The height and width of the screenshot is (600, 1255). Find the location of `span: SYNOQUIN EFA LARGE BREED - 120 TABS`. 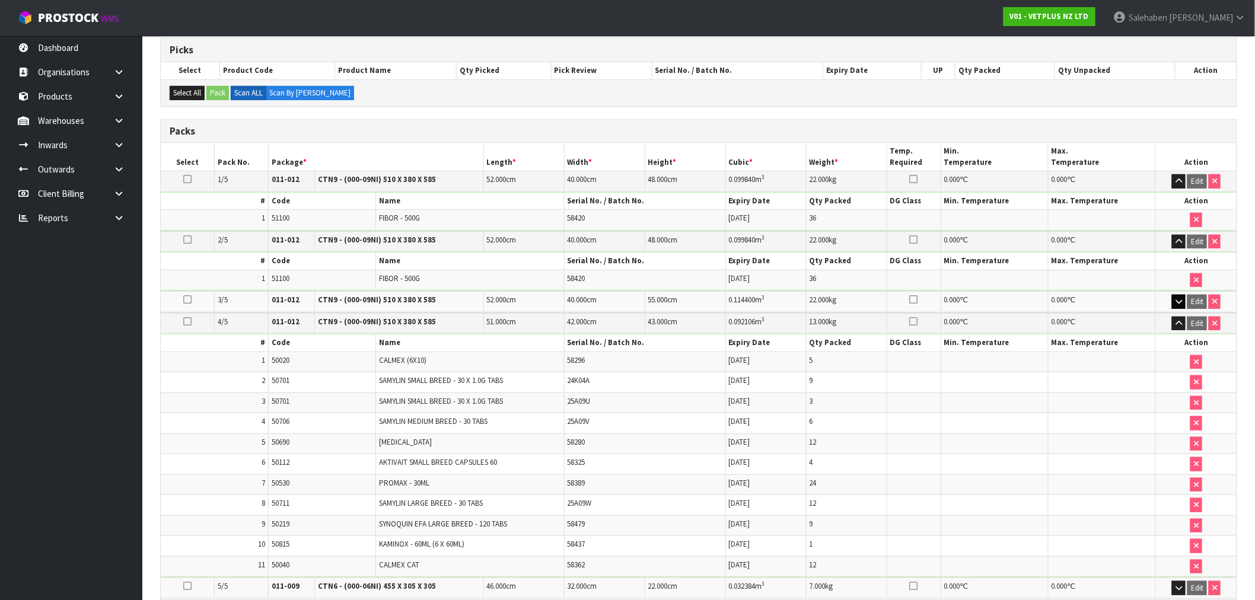

span: SYNOQUIN EFA LARGE BREED - 120 TABS is located at coordinates (443, 524).